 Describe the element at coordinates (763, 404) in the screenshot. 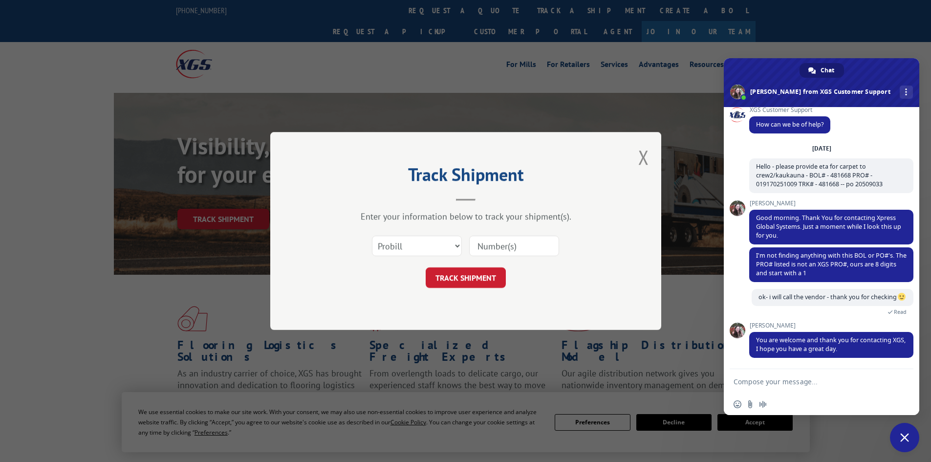

I see `span: Audio message` at that location.